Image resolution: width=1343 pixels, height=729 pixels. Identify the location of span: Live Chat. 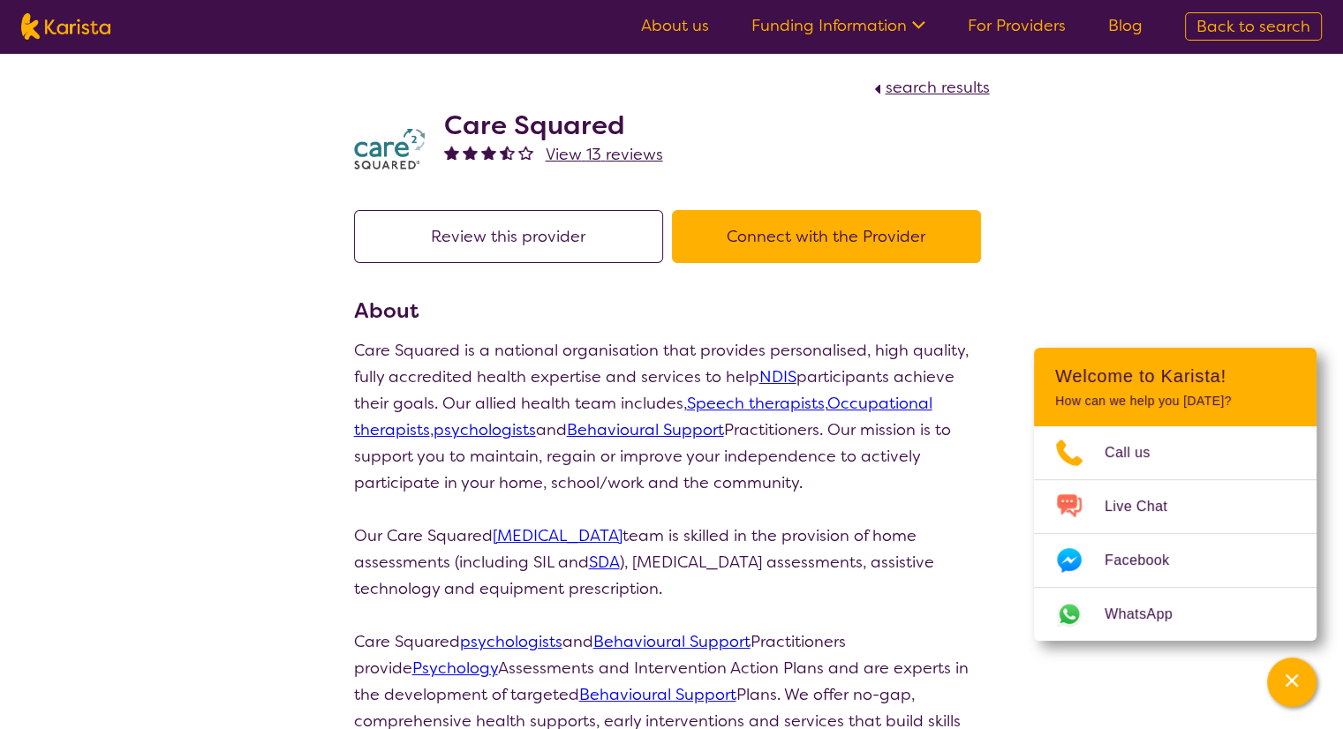
(1146, 507).